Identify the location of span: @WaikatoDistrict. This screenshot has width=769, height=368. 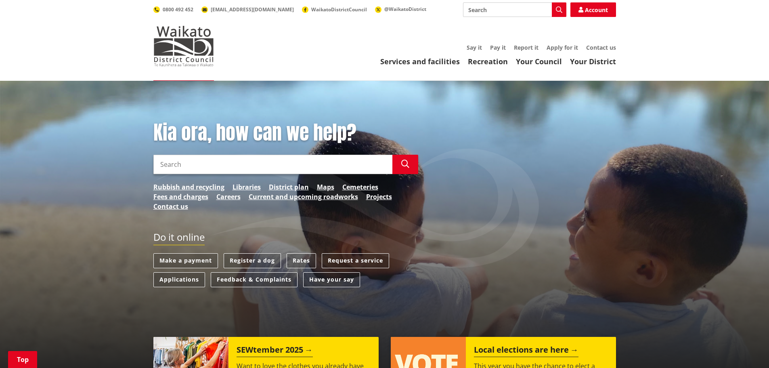
(405, 9).